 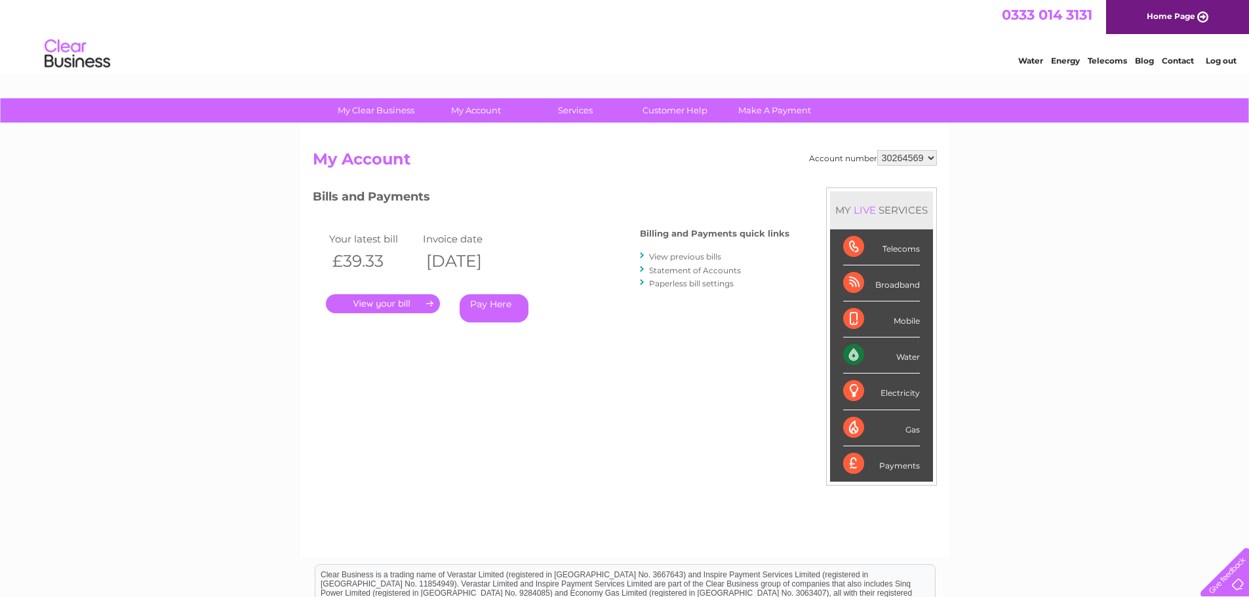 I want to click on img: logo.png, so click(x=77, y=54).